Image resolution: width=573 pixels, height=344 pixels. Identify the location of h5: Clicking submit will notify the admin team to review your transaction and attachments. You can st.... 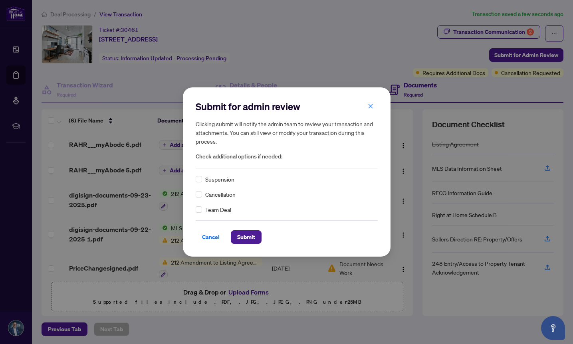
(287, 133).